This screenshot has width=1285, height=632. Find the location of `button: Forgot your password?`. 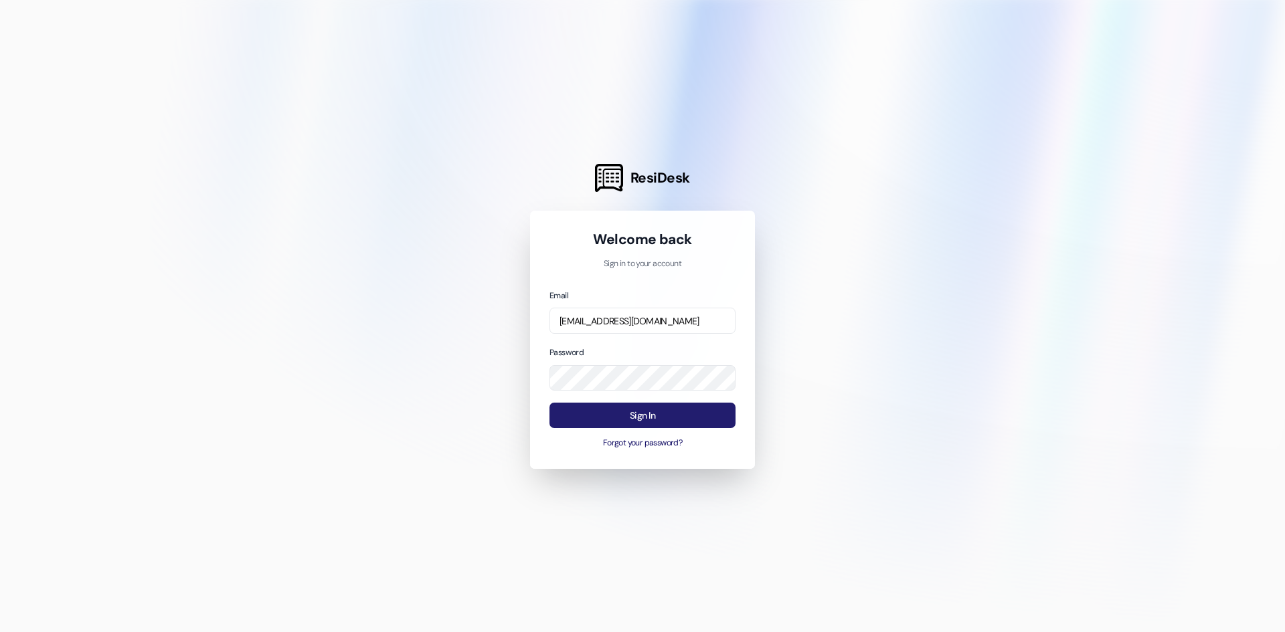

button: Forgot your password? is located at coordinates (642, 444).